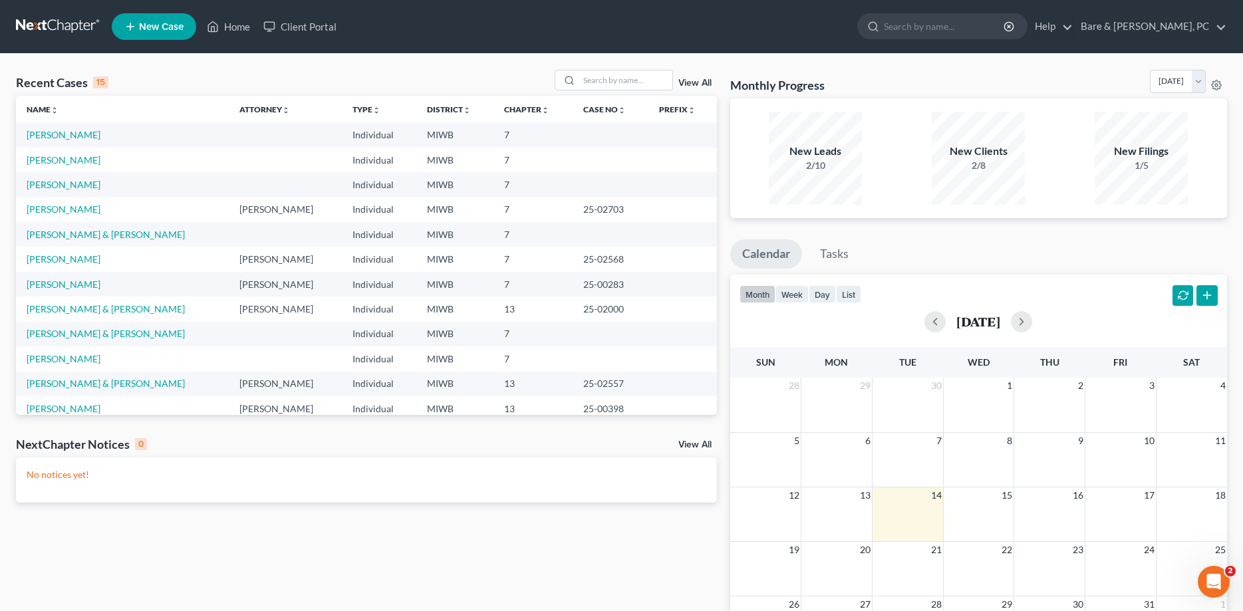 The height and width of the screenshot is (611, 1243). What do you see at coordinates (792, 294) in the screenshot?
I see `button: week` at bounding box center [792, 294].